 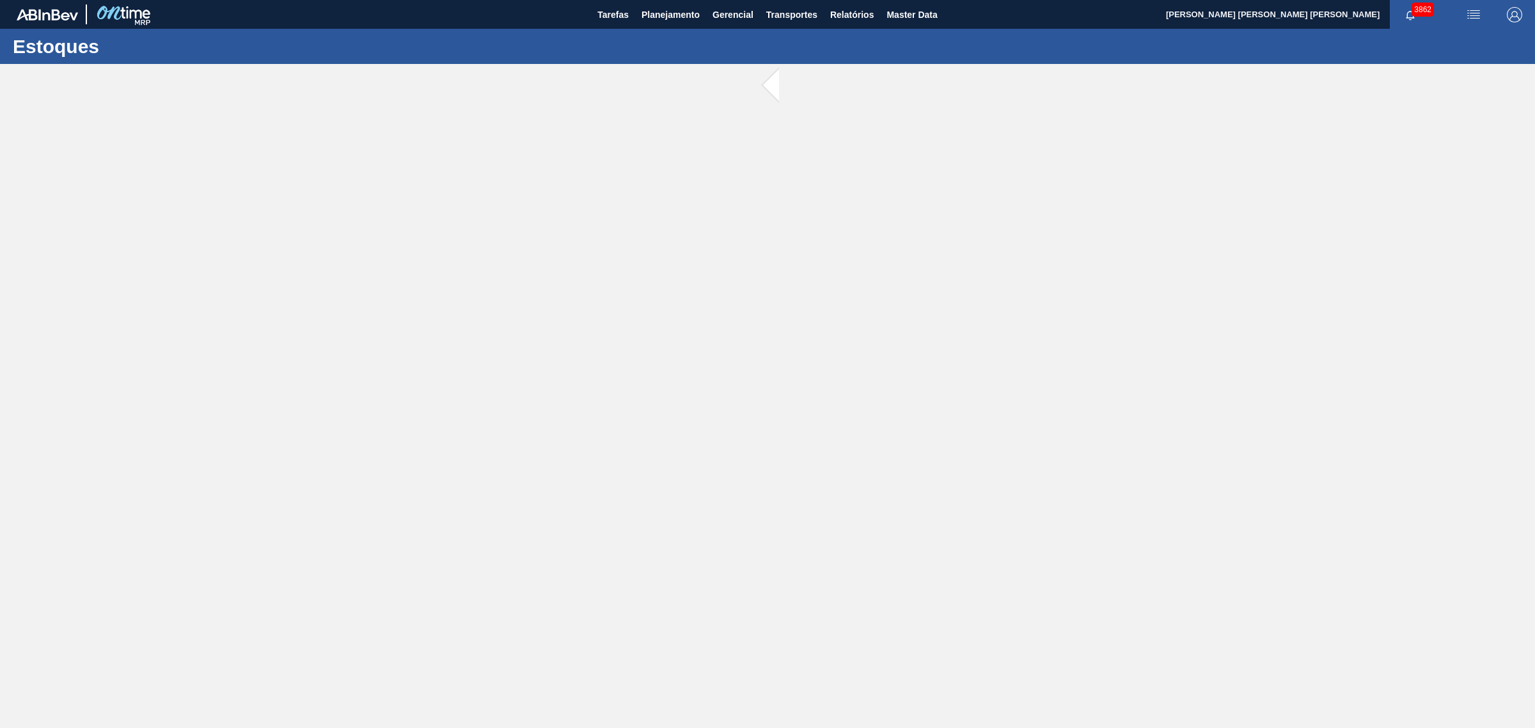 What do you see at coordinates (1514, 15) in the screenshot?
I see `img: Logout` at bounding box center [1514, 15].